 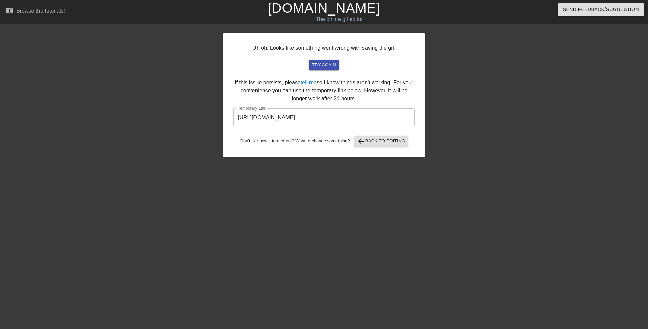 What do you see at coordinates (361, 141) in the screenshot?
I see `span: arrow_back` at bounding box center [361, 141].